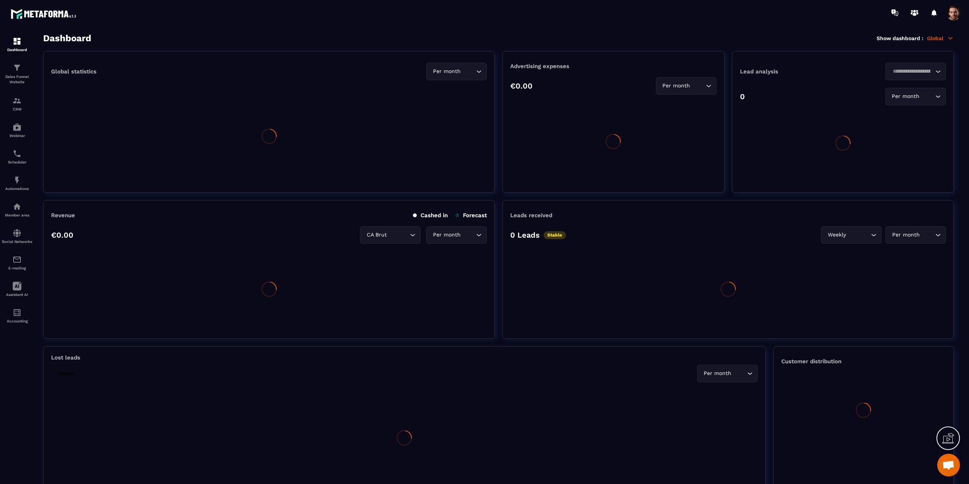 The image size is (969, 484). Describe the element at coordinates (940, 38) in the screenshot. I see `p: Global` at that location.